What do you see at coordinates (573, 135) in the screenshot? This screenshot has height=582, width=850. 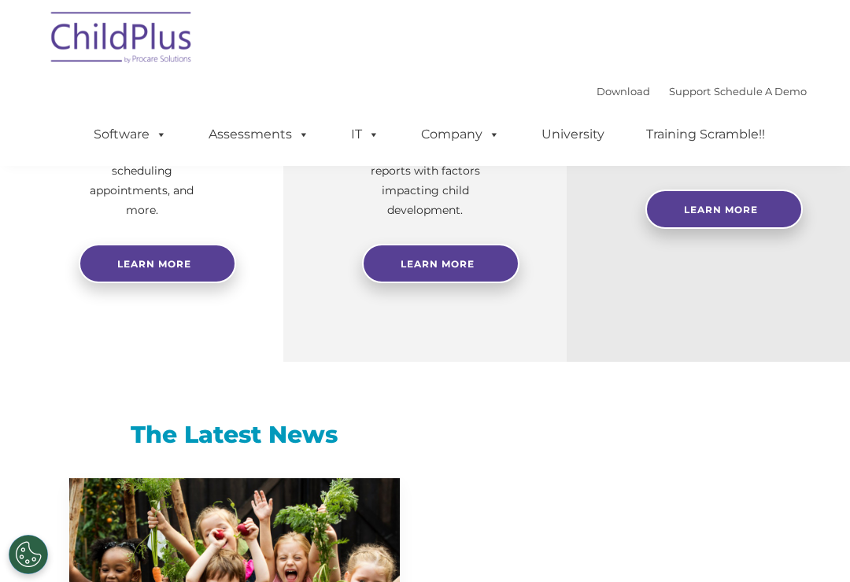 I see `a: University` at bounding box center [573, 135].